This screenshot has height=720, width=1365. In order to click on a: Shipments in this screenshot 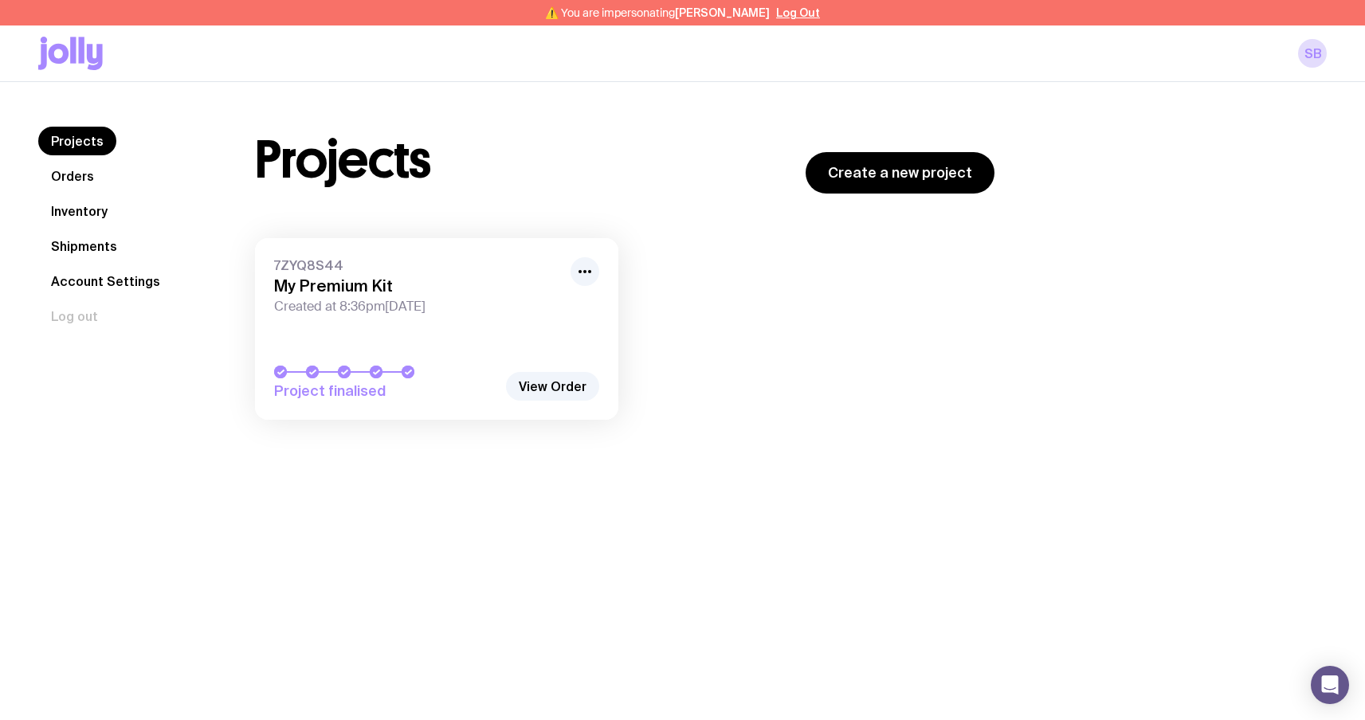, I will do `click(84, 246)`.